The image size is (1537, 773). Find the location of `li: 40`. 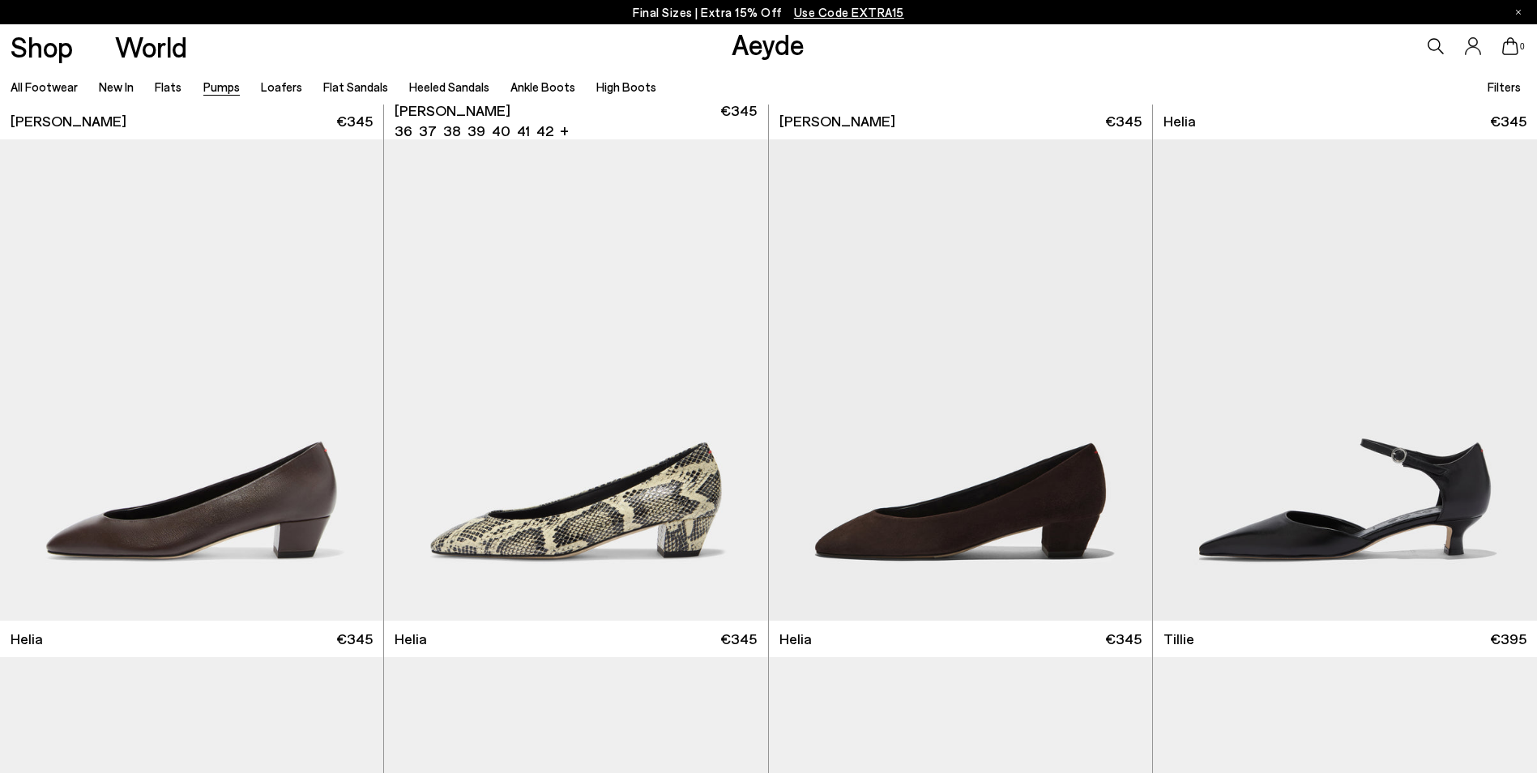

li: 40 is located at coordinates (501, 130).